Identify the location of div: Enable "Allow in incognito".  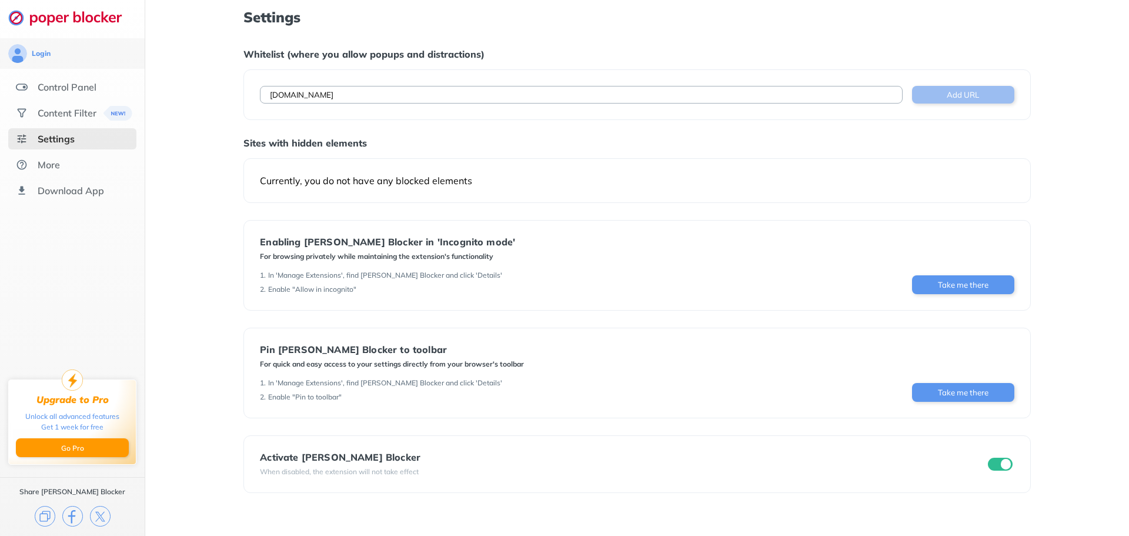
(312, 289).